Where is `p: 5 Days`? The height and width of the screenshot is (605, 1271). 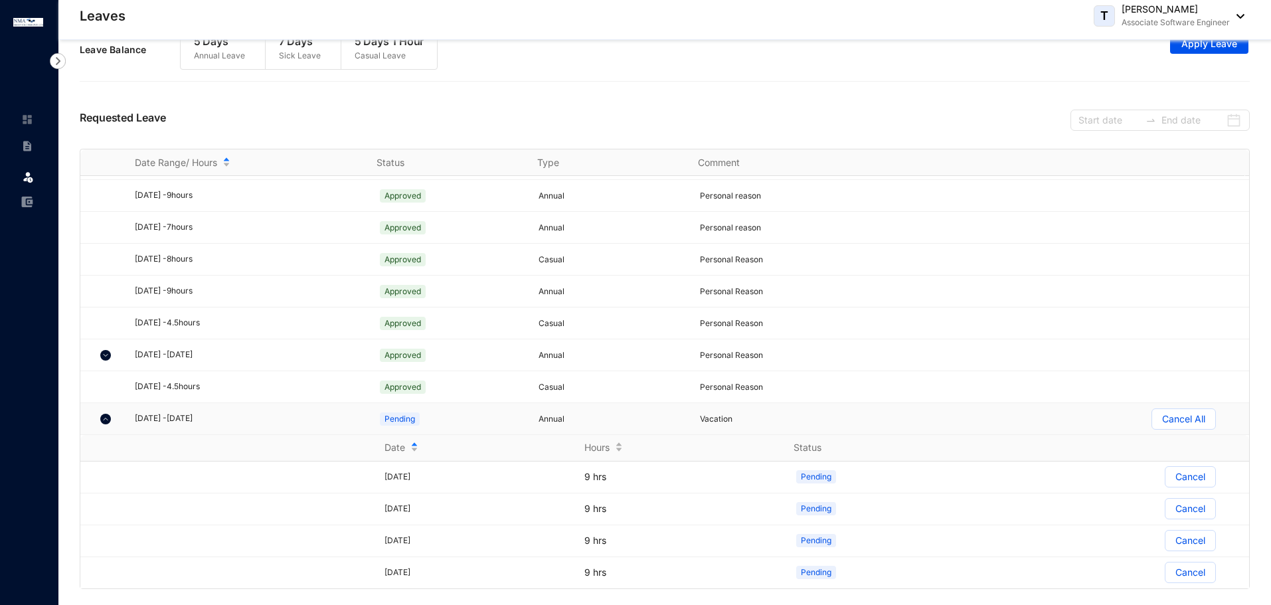
p: 5 Days is located at coordinates (219, 41).